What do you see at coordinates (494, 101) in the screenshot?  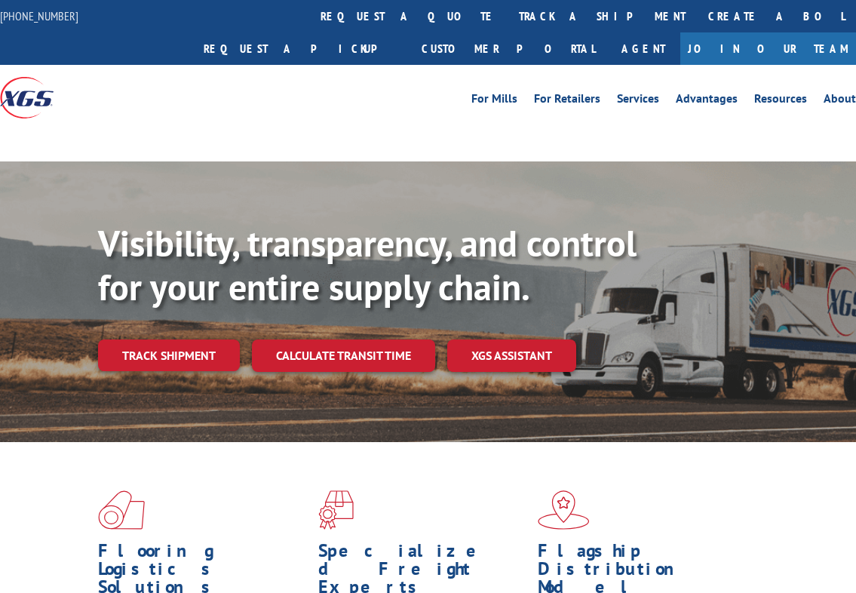 I see `a: For Mills` at bounding box center [494, 101].